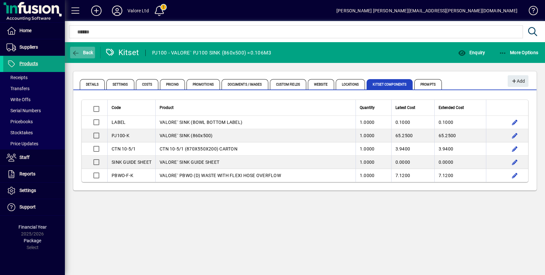 This screenshot has height=275, width=545. What do you see at coordinates (17, 78) in the screenshot?
I see `span: Receipts` at bounding box center [17, 78].